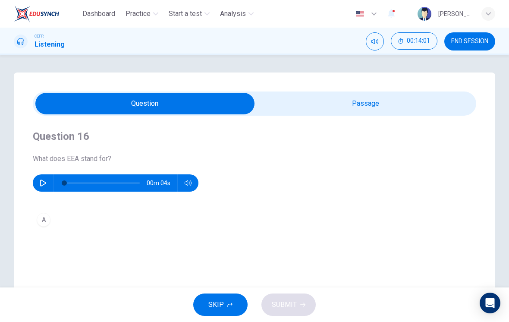  I want to click on a: Dashboard, so click(99, 14).